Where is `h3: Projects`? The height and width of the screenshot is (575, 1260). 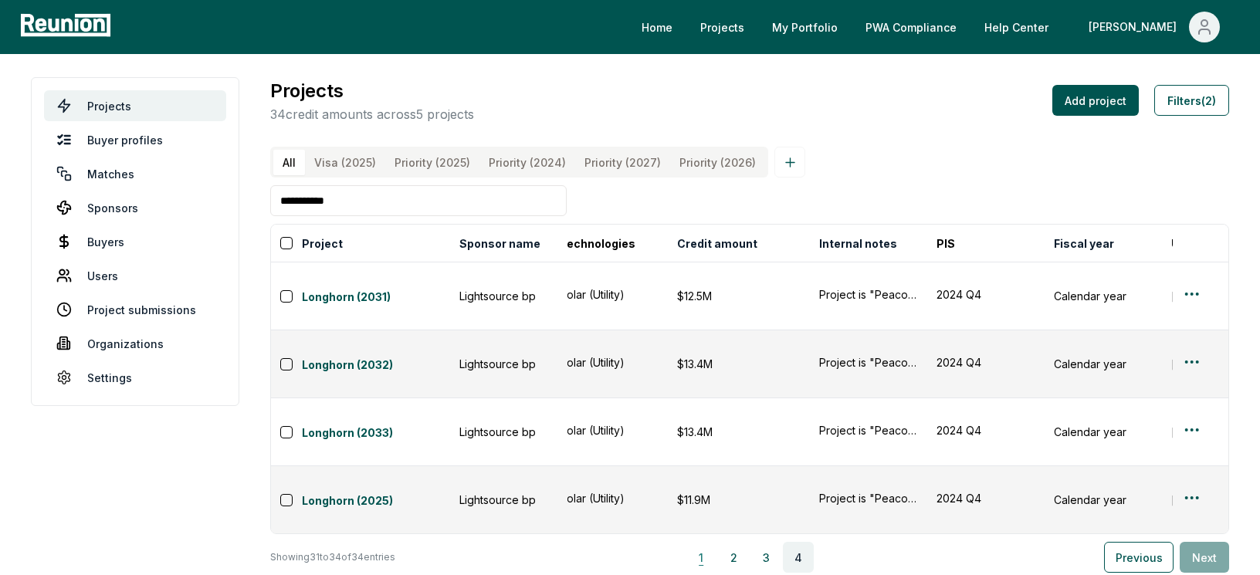 h3: Projects is located at coordinates (372, 91).